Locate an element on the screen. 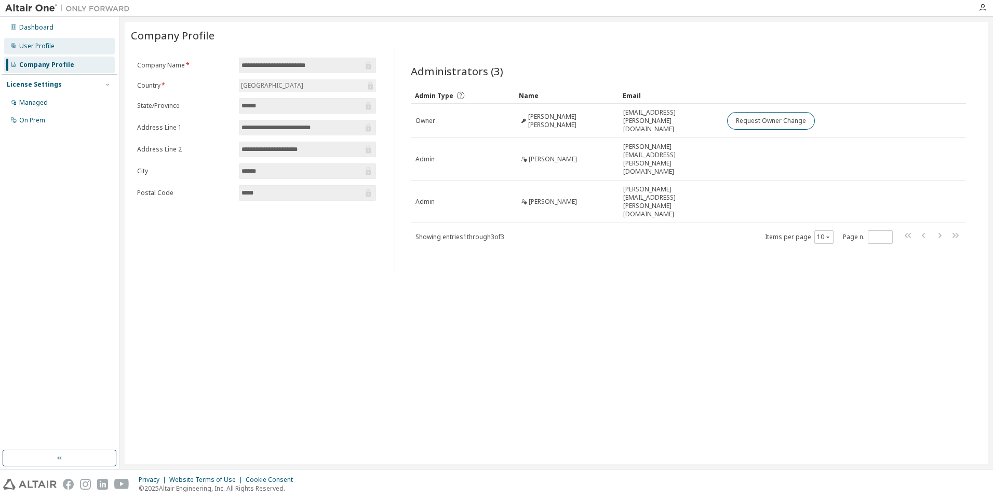 The image size is (993, 499). span: Owner is located at coordinates (425, 121).